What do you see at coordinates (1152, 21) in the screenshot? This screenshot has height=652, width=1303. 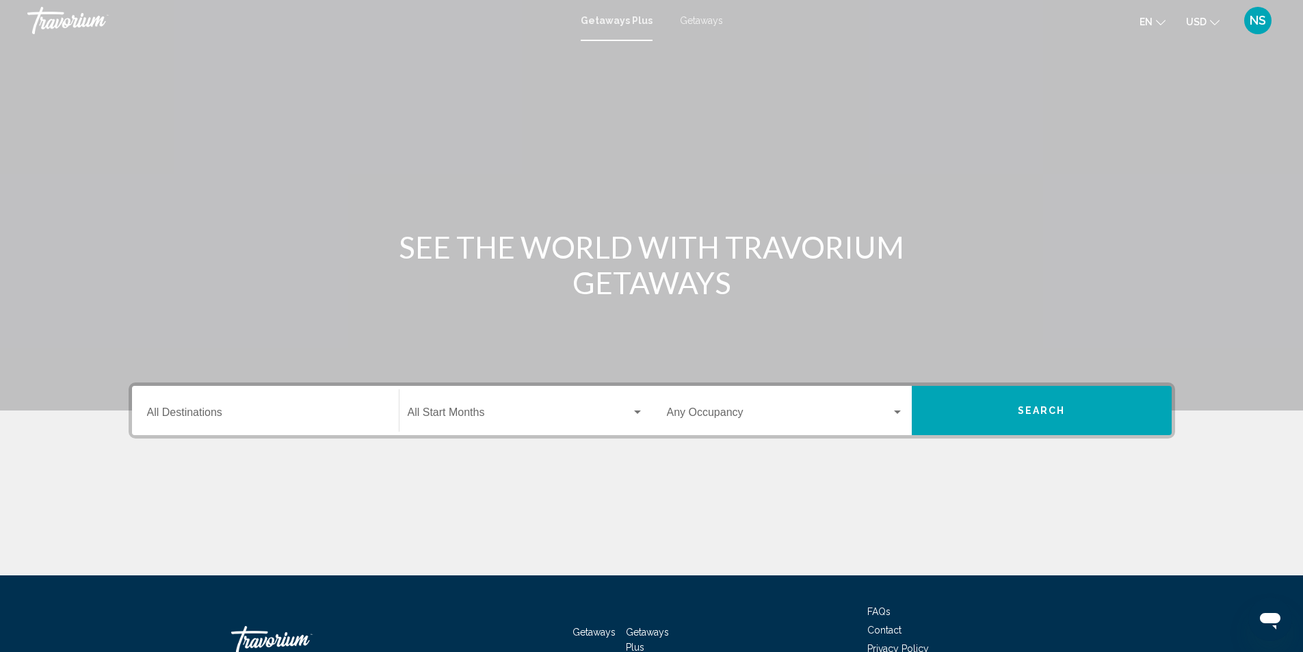 I see `button: Change language` at bounding box center [1152, 21].